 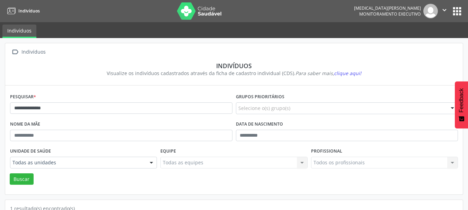 What do you see at coordinates (260, 97) in the screenshot?
I see `label: Grupos prioritários` at bounding box center [260, 97].